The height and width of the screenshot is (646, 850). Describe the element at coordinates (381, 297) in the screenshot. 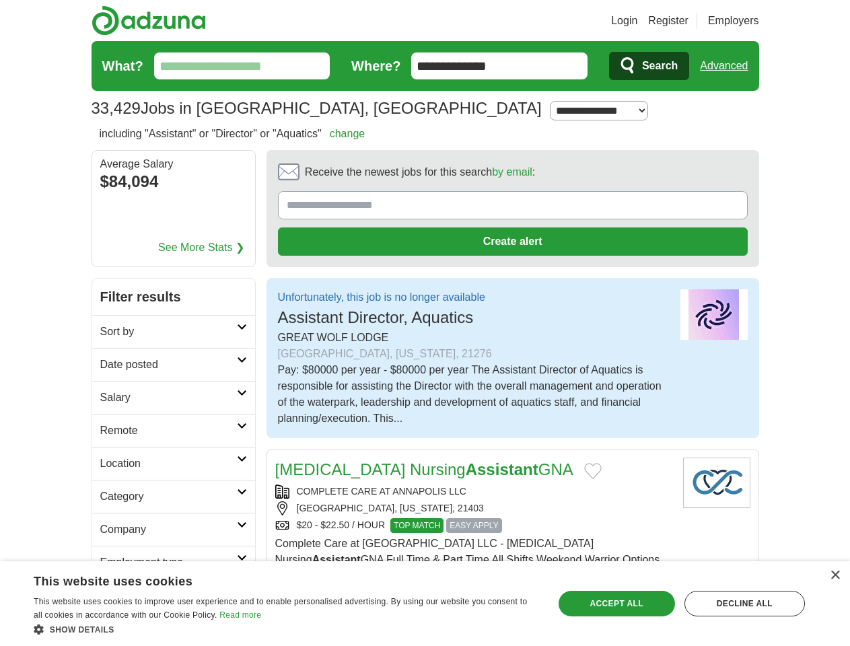

I see `p: Unfortunately, this job is no longer available` at that location.